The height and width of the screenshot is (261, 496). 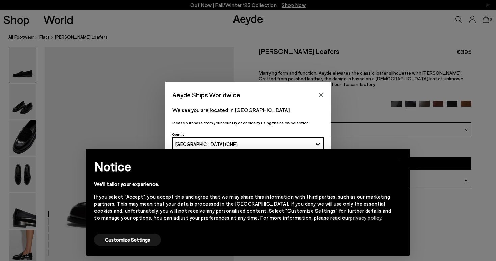 I want to click on button: Close this notice, so click(x=399, y=158).